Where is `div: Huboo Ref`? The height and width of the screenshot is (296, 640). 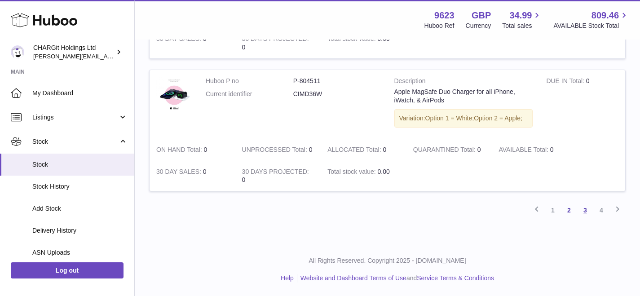 div: Huboo Ref is located at coordinates (439, 26).